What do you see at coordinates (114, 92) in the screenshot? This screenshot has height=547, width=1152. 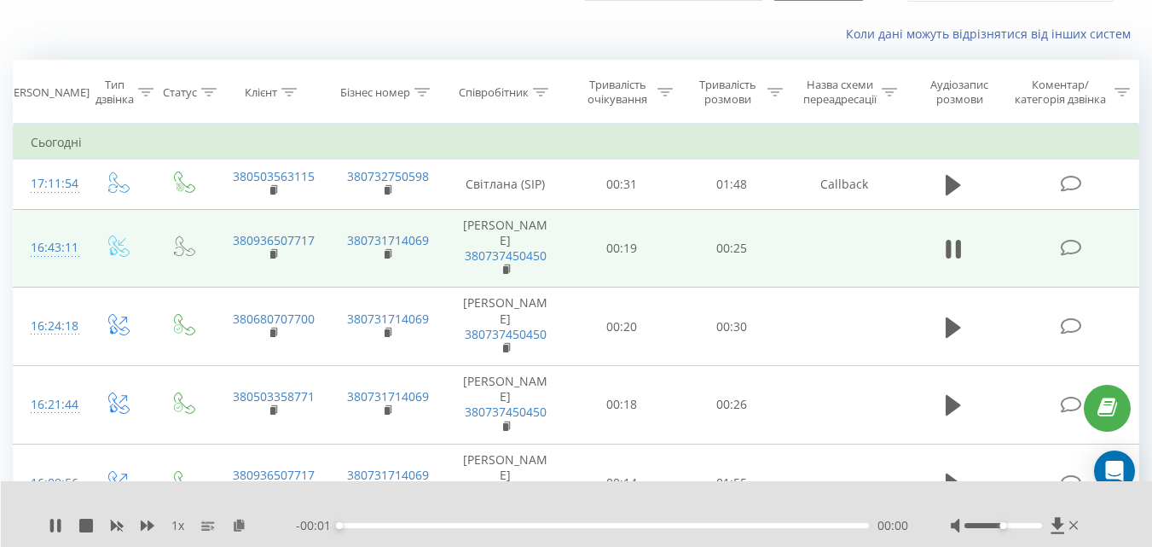 I see `div: Тип дзвінка` at bounding box center [114, 92].